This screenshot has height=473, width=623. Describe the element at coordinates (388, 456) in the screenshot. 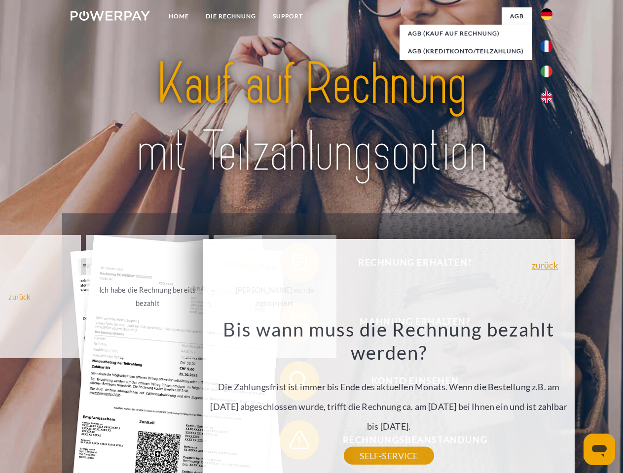

I see `a: SELF-SERVICE` at that location.